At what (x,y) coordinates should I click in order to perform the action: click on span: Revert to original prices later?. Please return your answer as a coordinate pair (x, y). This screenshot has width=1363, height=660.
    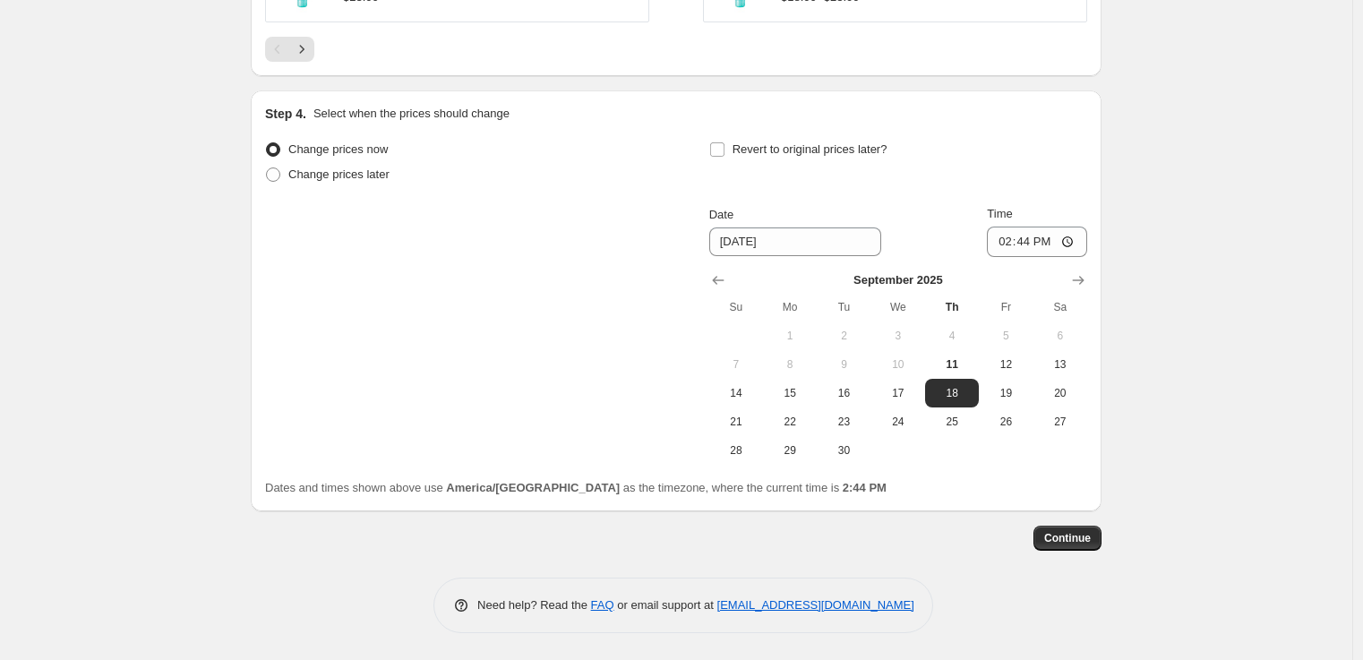
    Looking at the image, I should click on (810, 149).